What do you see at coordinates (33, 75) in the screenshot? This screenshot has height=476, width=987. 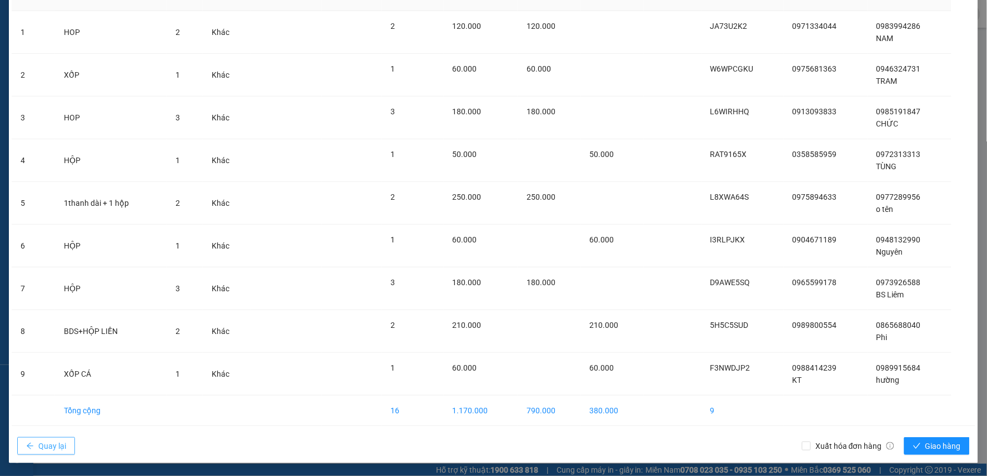 I see `td: 2` at bounding box center [33, 75].